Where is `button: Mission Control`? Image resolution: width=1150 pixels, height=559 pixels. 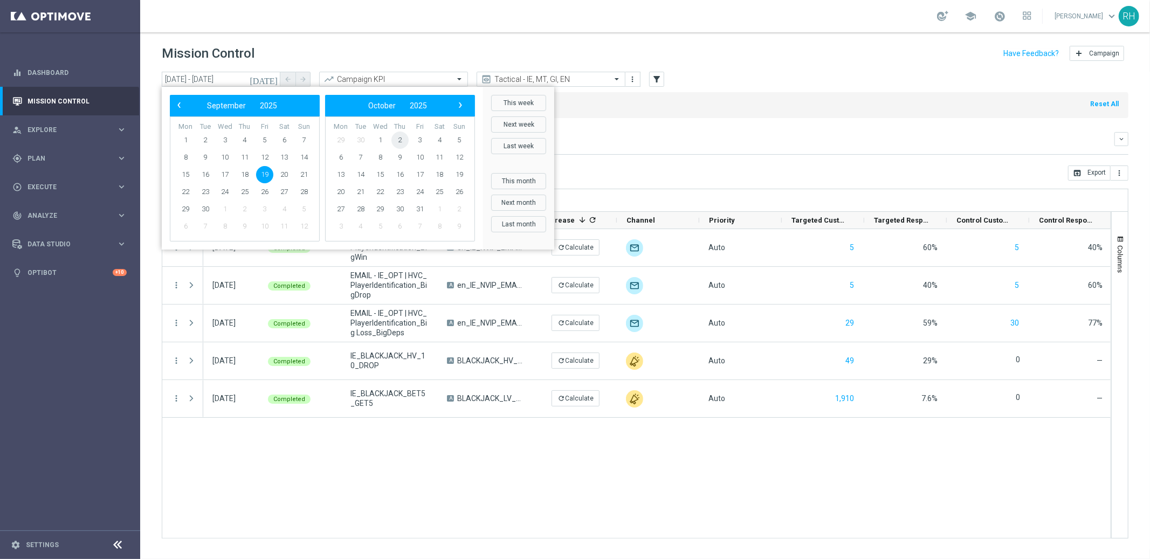
button: Mission Control is located at coordinates (70, 101).